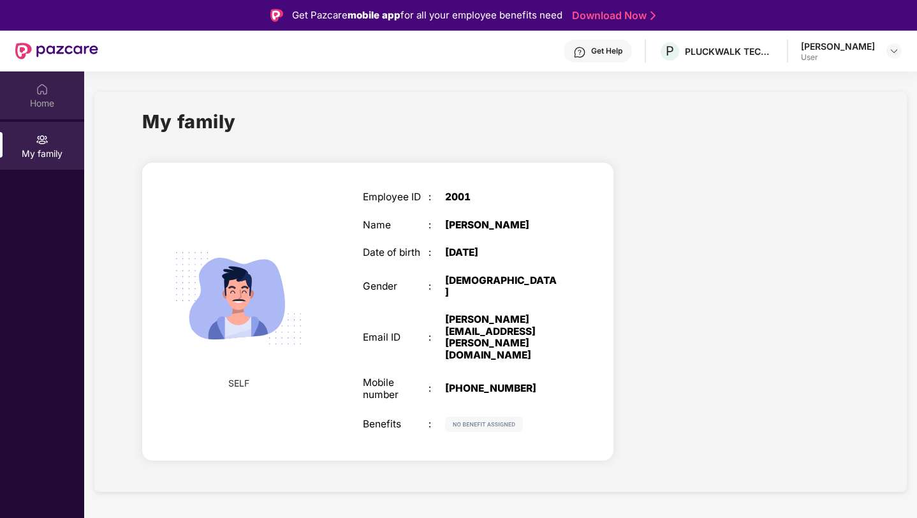 This screenshot has width=917, height=518. What do you see at coordinates (670, 51) in the screenshot?
I see `span: P` at bounding box center [670, 51].